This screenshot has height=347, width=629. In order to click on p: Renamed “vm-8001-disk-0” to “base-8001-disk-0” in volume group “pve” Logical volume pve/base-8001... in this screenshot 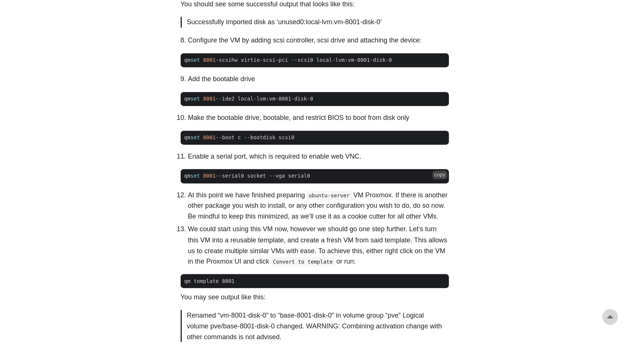, I will do `click(315, 326)`.